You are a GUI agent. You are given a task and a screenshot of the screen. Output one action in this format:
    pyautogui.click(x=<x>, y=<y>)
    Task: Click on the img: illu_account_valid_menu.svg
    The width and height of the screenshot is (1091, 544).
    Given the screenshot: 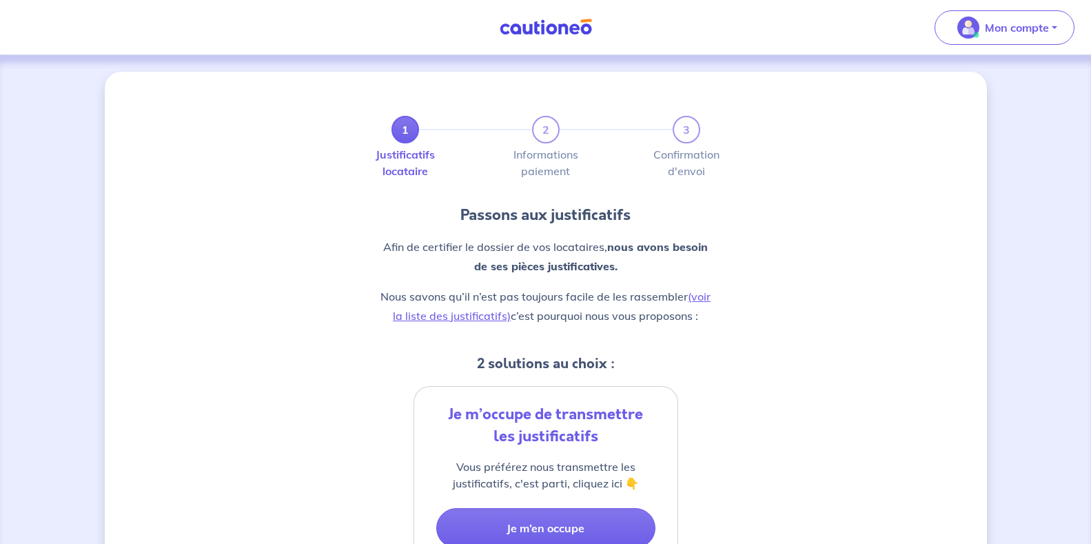 What is the action you would take?
    pyautogui.click(x=968, y=28)
    